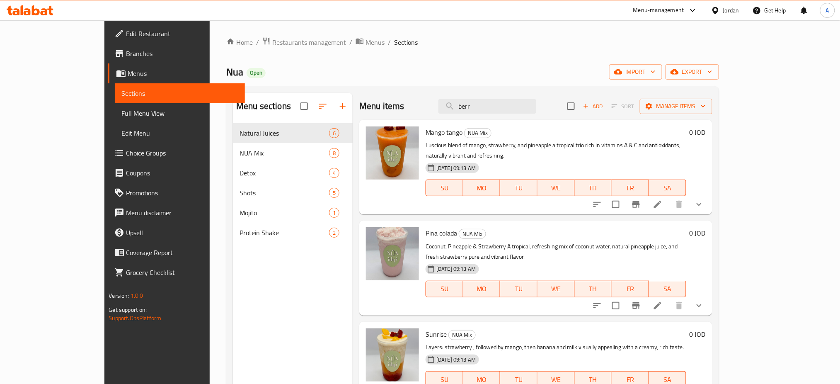  Describe the element at coordinates (323, 106) in the screenshot. I see `span: Sort sections` at that location.